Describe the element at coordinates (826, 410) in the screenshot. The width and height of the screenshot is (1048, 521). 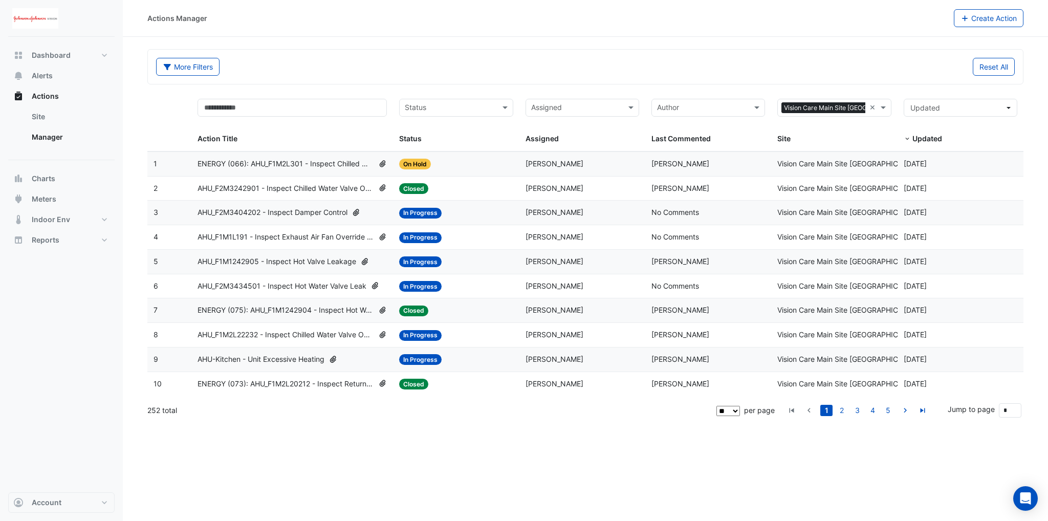
I see `a: 1` at that location.